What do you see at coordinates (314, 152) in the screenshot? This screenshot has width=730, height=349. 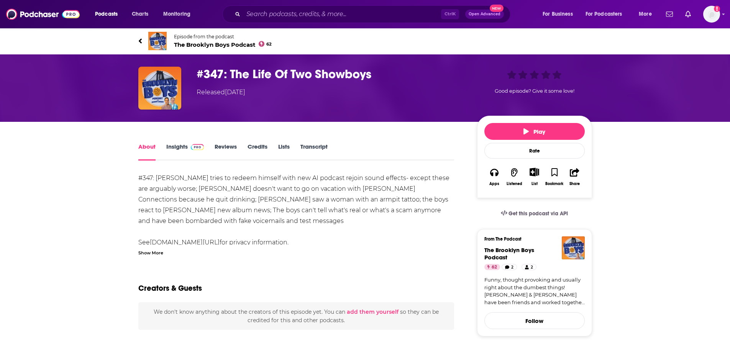 I see `a: Transcript` at bounding box center [314, 152].